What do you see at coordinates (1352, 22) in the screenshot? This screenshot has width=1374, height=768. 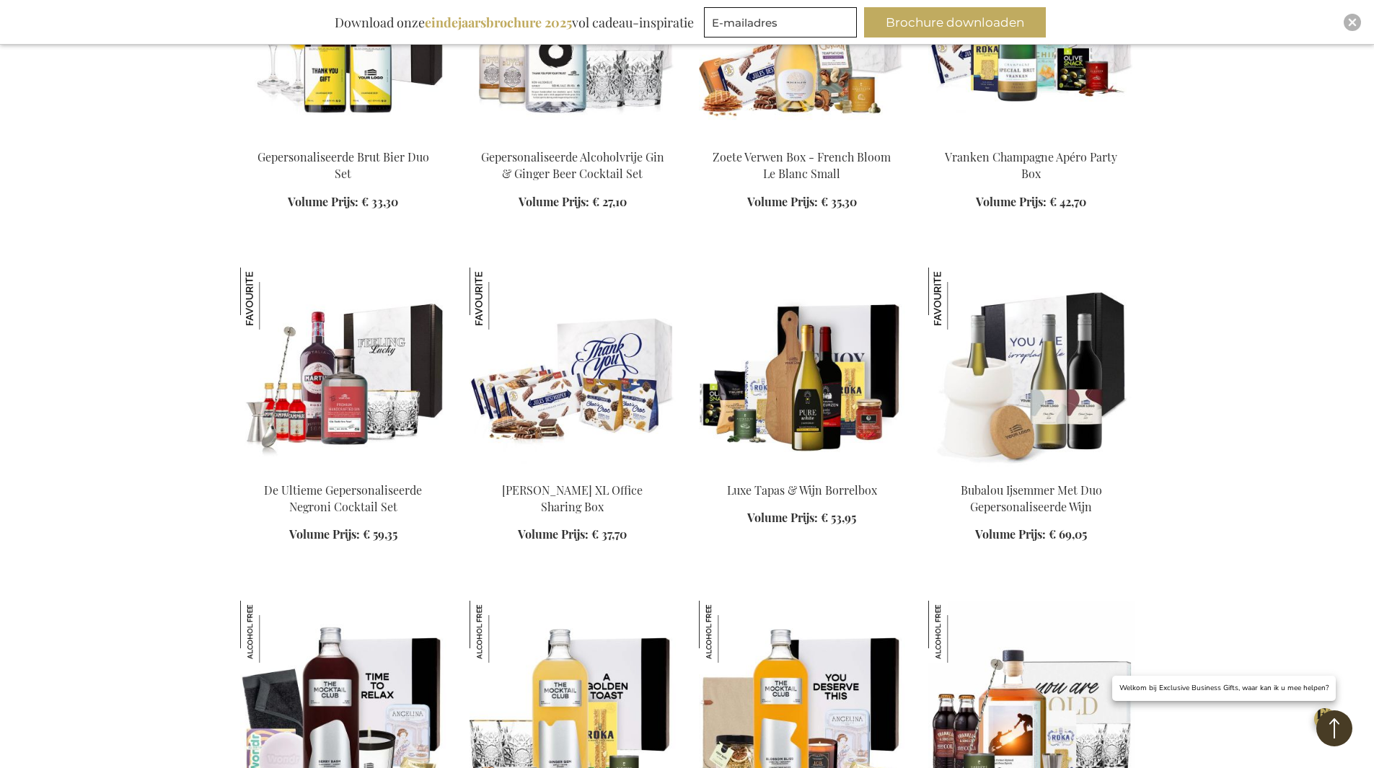 I see `div: Close` at bounding box center [1352, 22].